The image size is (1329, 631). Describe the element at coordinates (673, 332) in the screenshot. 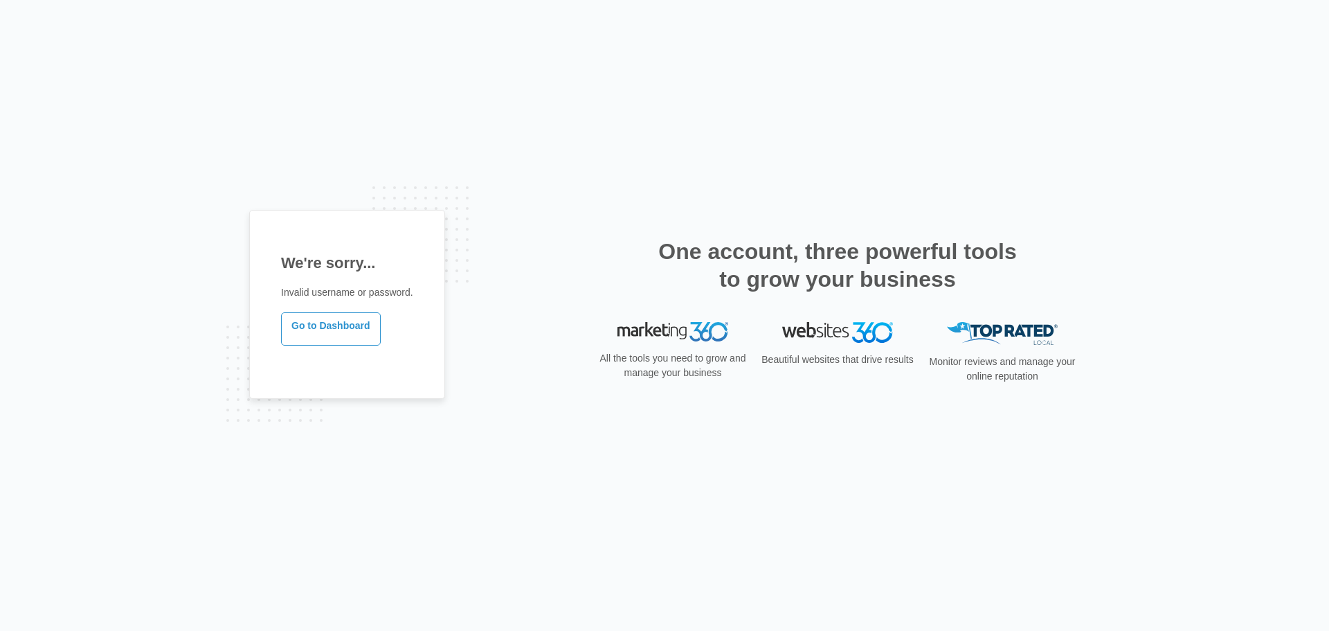

I see `img: Marketing 360` at that location.